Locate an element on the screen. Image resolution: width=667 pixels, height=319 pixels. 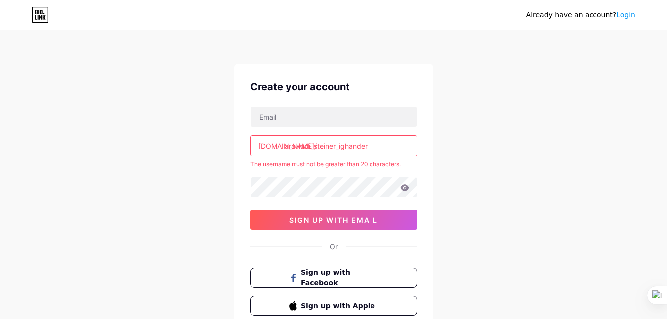
button: Sign up with Apple is located at coordinates (334, 306).